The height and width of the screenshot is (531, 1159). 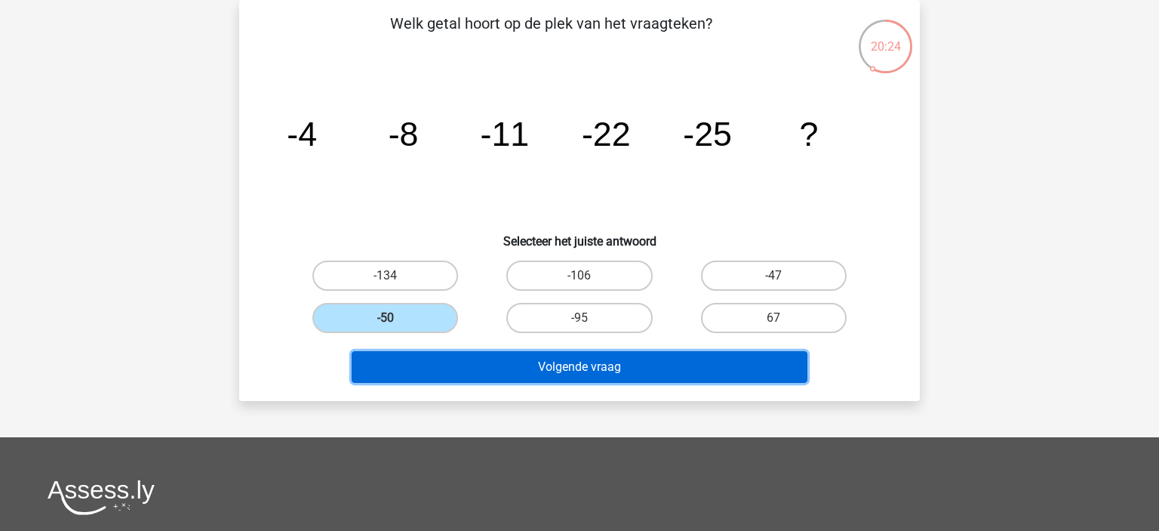 What do you see at coordinates (505, 134) in the screenshot?
I see `tspan: -11` at bounding box center [505, 134].